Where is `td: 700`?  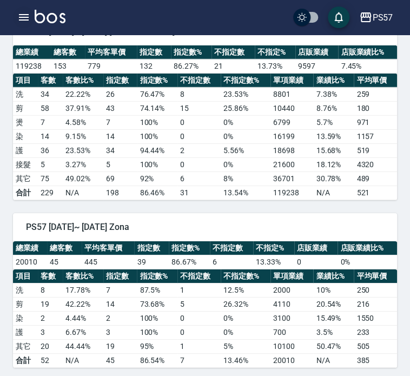
td: 700 is located at coordinates (292, 333).